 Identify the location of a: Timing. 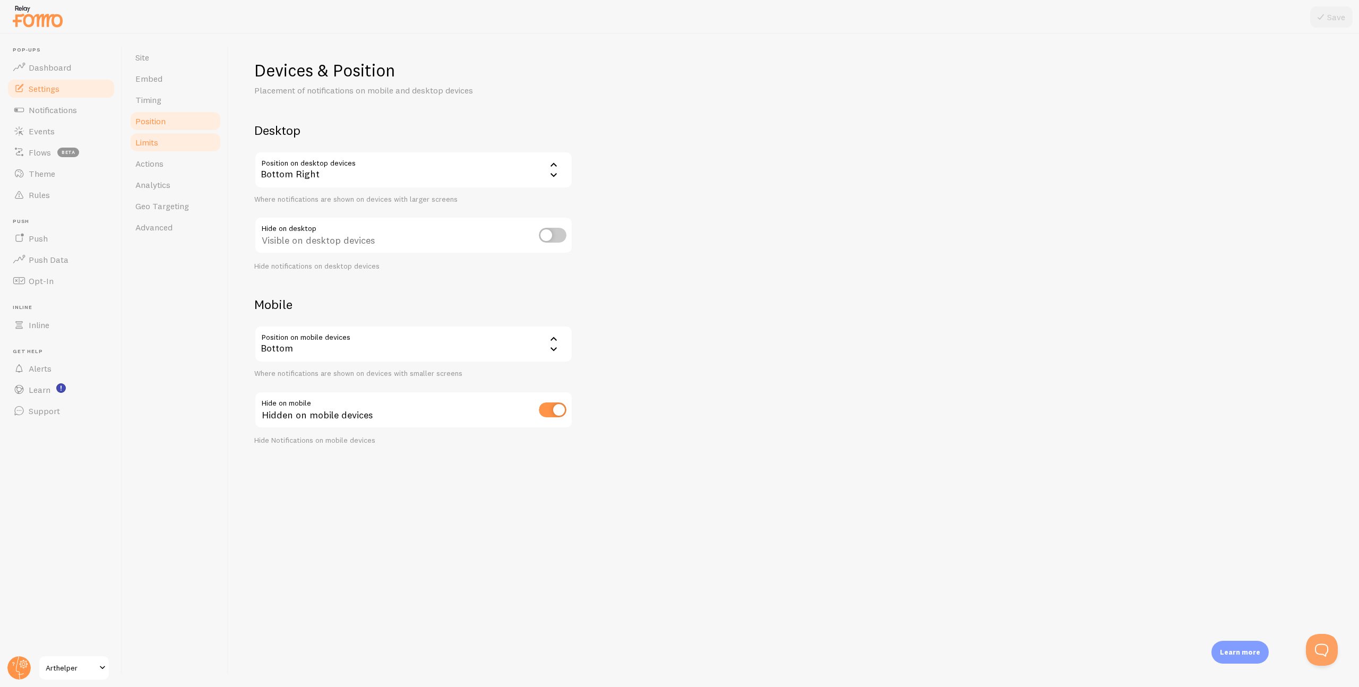
(175, 100).